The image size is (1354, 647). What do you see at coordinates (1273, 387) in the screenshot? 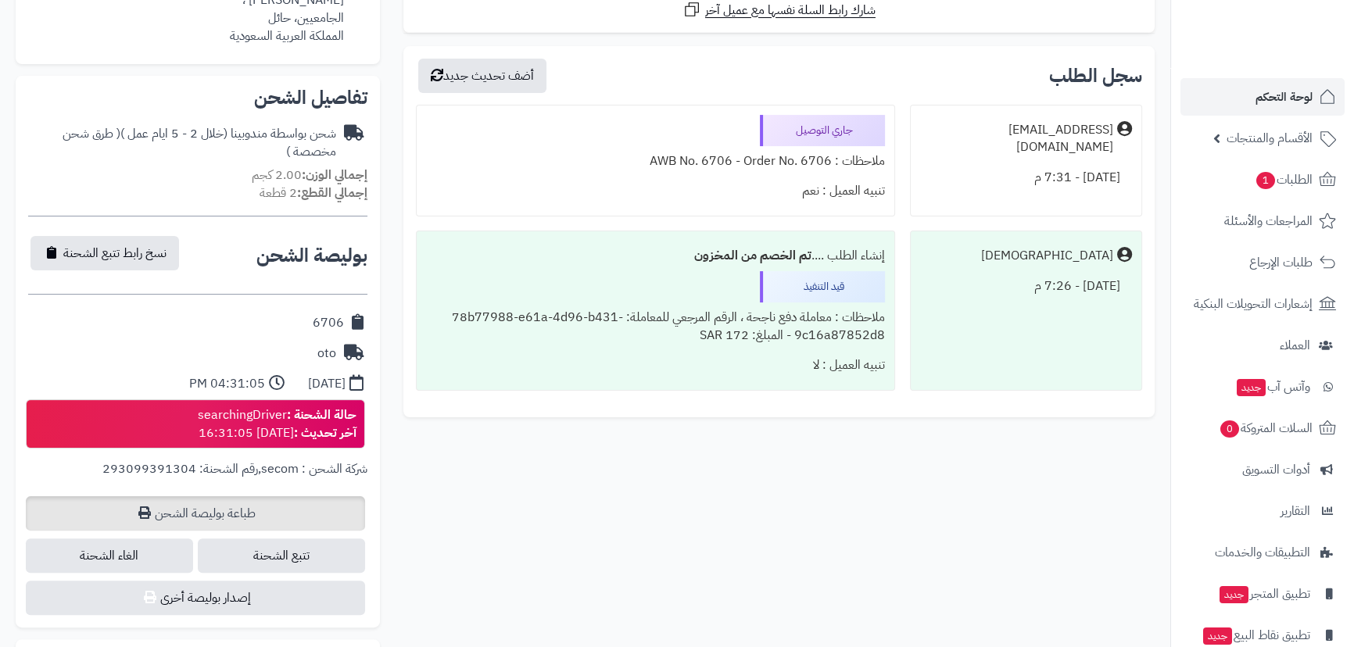
I see `span: وآتس آب` at bounding box center [1273, 387].